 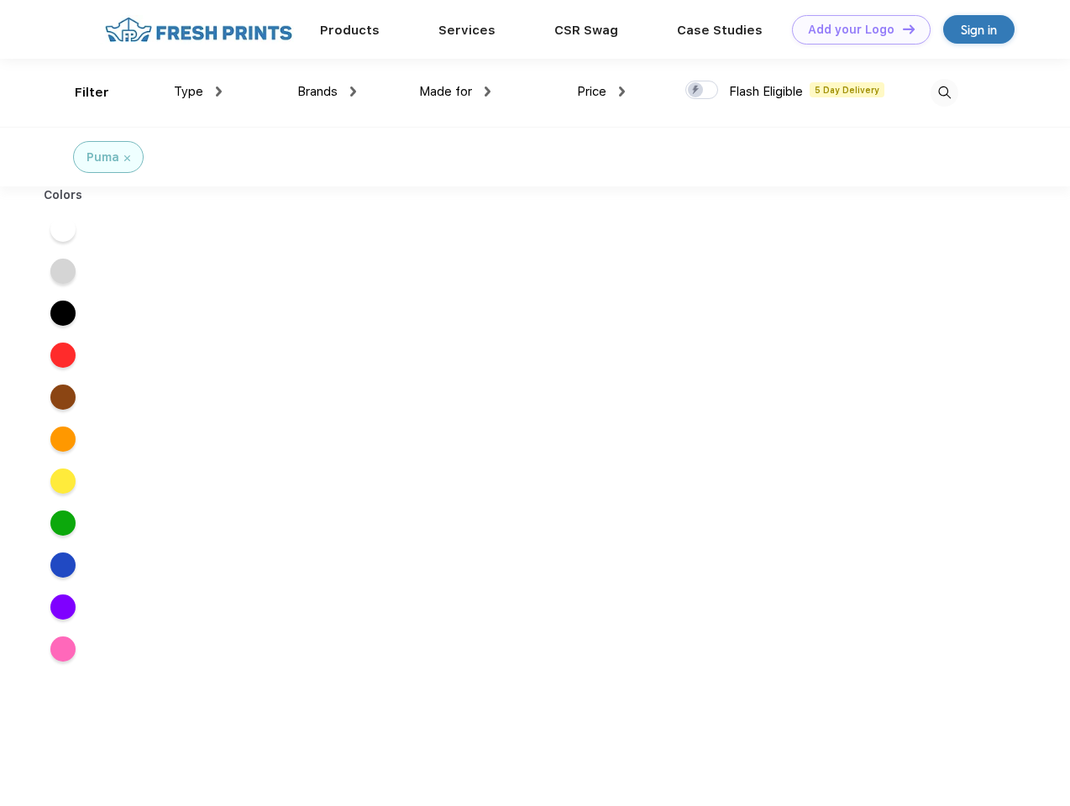 What do you see at coordinates (467, 30) in the screenshot?
I see `a: Services` at bounding box center [467, 30].